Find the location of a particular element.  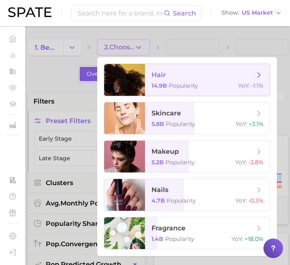

span: -1.1% is located at coordinates (257, 86).